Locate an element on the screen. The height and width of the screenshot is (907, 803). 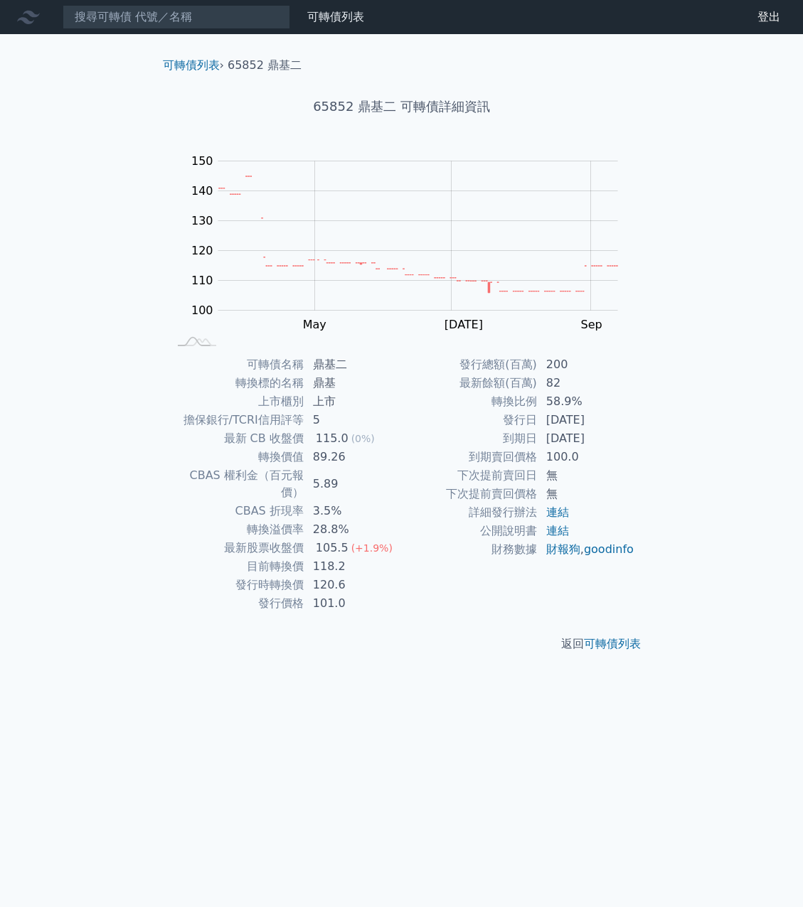
td: 到期日 is located at coordinates (469, 439).